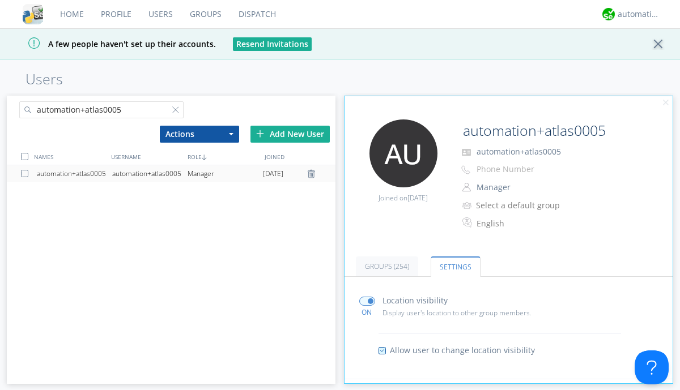 This screenshot has width=680, height=390. Describe the element at coordinates (415, 301) in the screenshot. I see `p: Location visibility` at that location.